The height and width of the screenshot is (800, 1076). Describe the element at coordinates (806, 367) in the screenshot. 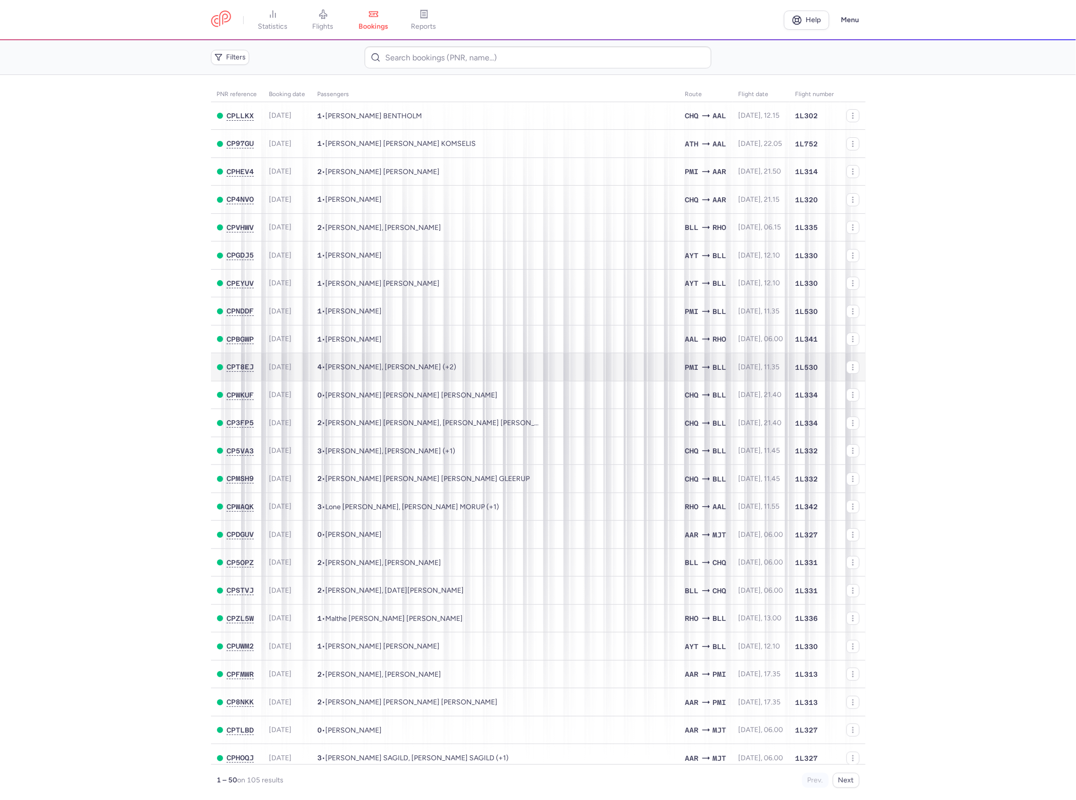

I see `span: 1L530` at that location.